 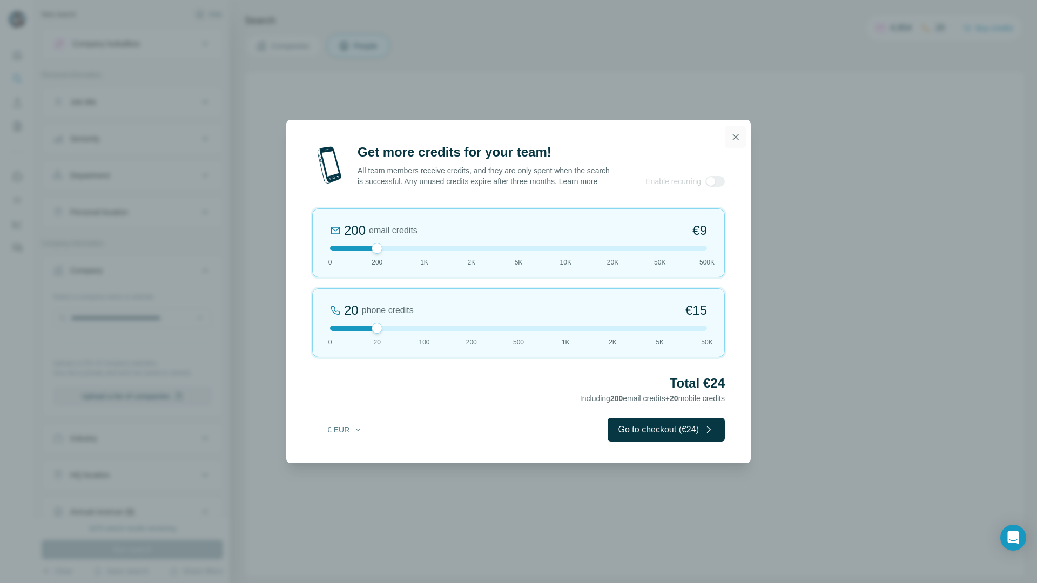 I want to click on span: email credits, so click(x=393, y=231).